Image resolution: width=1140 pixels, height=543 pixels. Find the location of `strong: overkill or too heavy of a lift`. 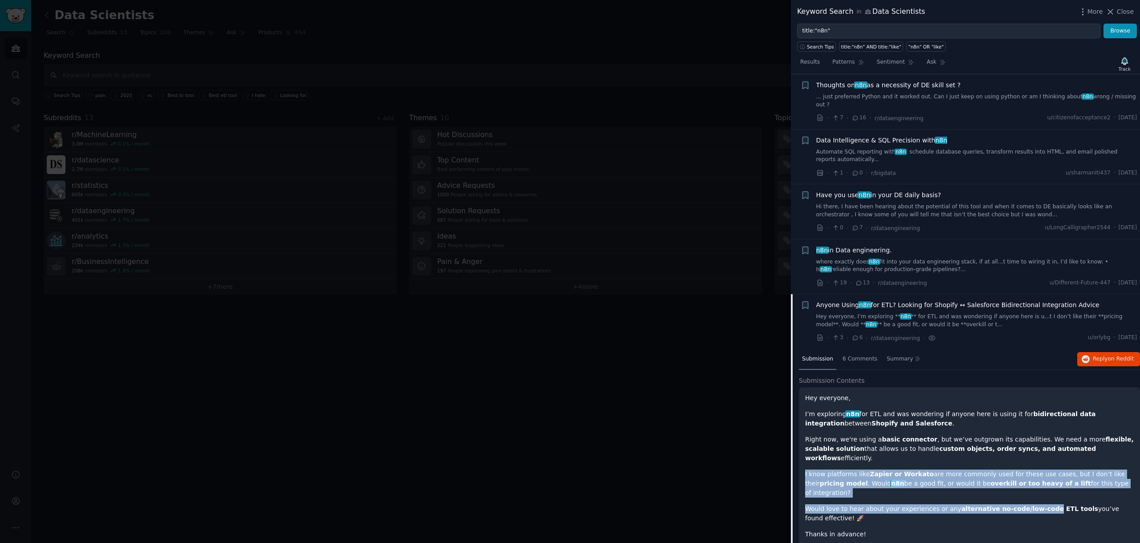

strong: overkill or too heavy of a lift is located at coordinates (1040, 483).